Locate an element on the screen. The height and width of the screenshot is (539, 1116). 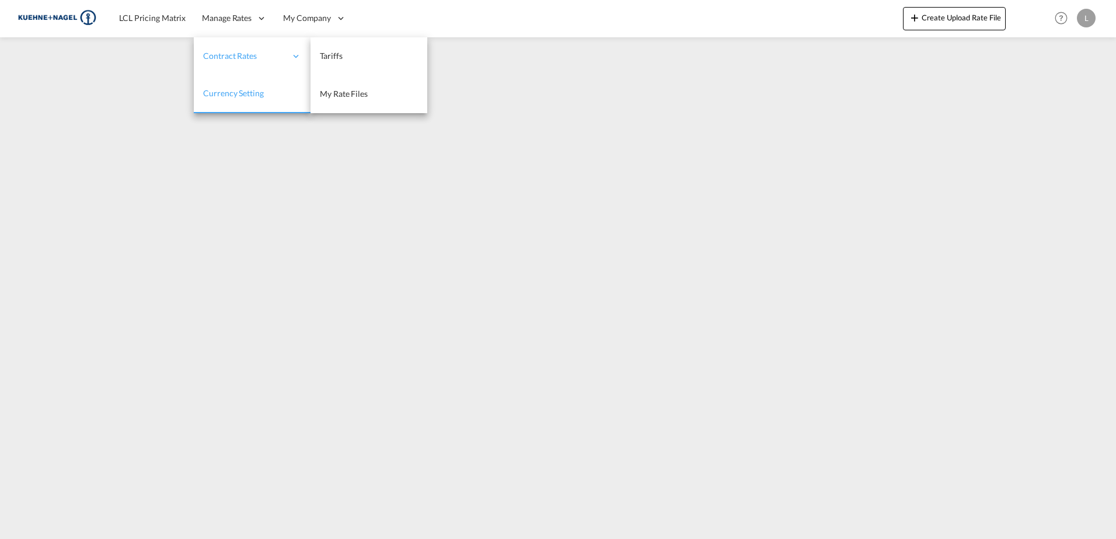
img: 36441310f41511efafde313da40ec4a4.png is located at coordinates (57, 18).